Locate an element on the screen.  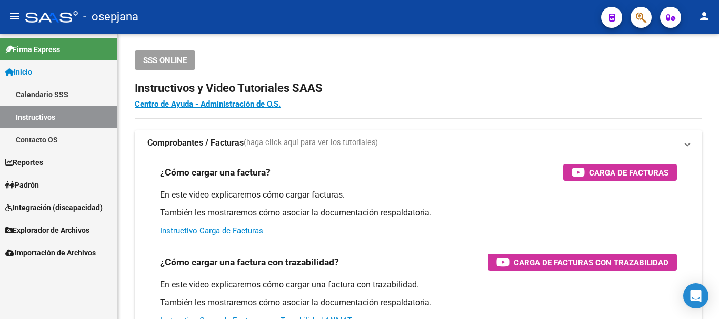
strong: Comprobantes / Facturas is located at coordinates (195, 143).